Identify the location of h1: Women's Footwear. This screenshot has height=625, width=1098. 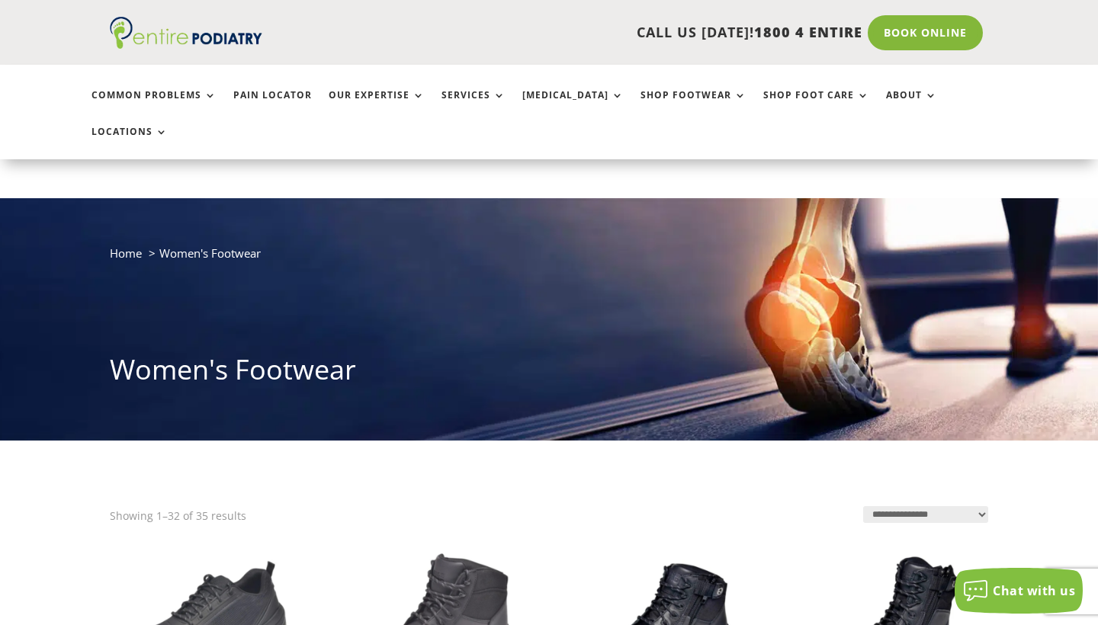
(549, 374).